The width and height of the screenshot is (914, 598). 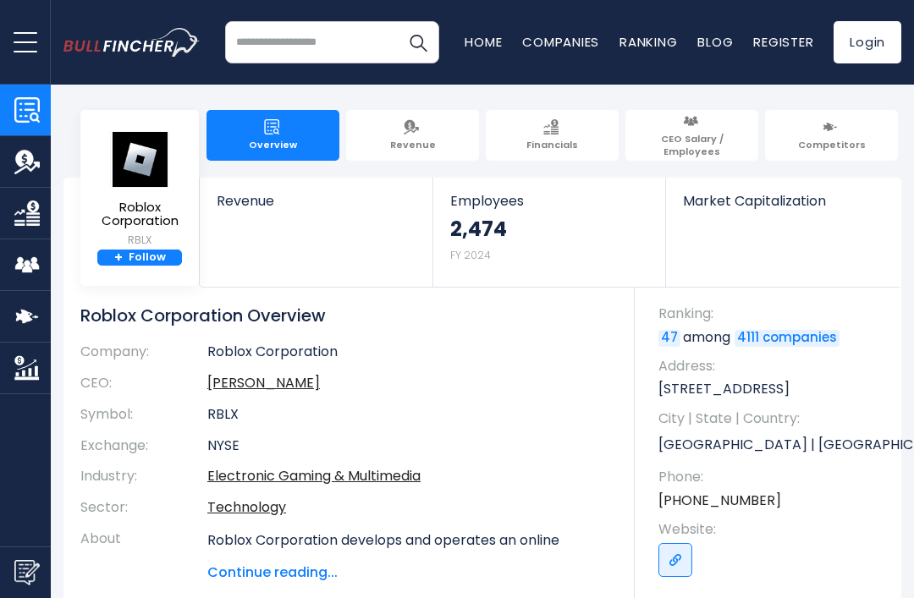 I want to click on span: Roblox Corporation, so click(x=140, y=214).